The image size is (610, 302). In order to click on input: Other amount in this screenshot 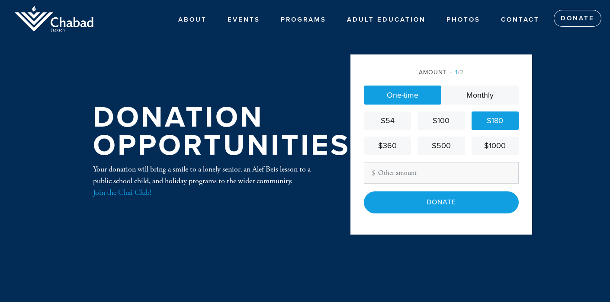, I will do `click(441, 173)`.